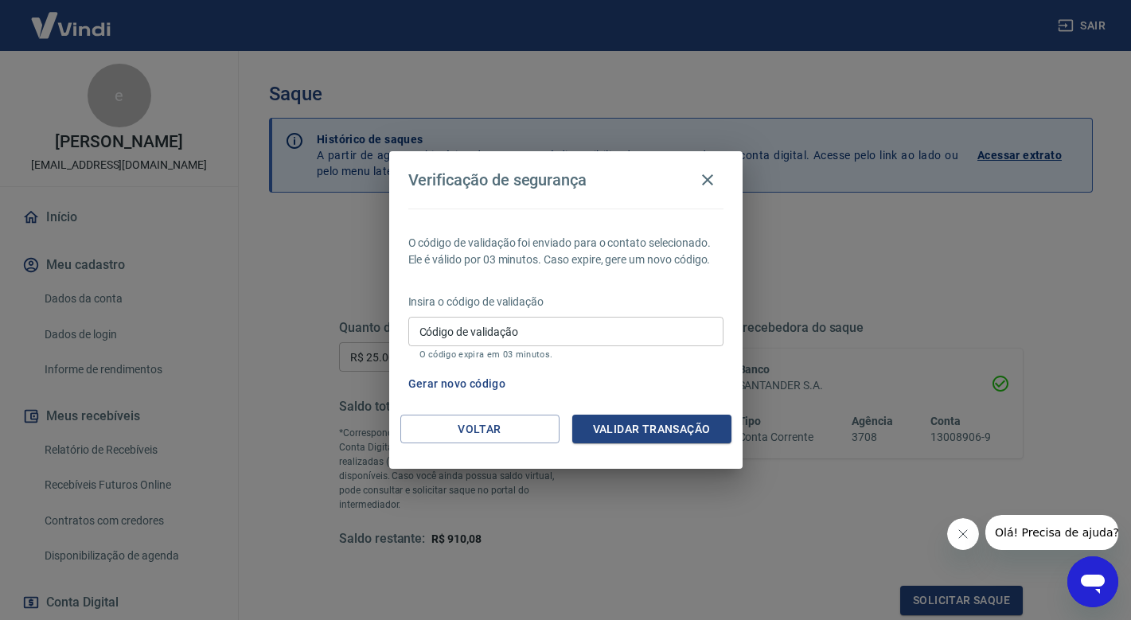  Describe the element at coordinates (566, 302) in the screenshot. I see `p: Insira o código de validação` at that location.